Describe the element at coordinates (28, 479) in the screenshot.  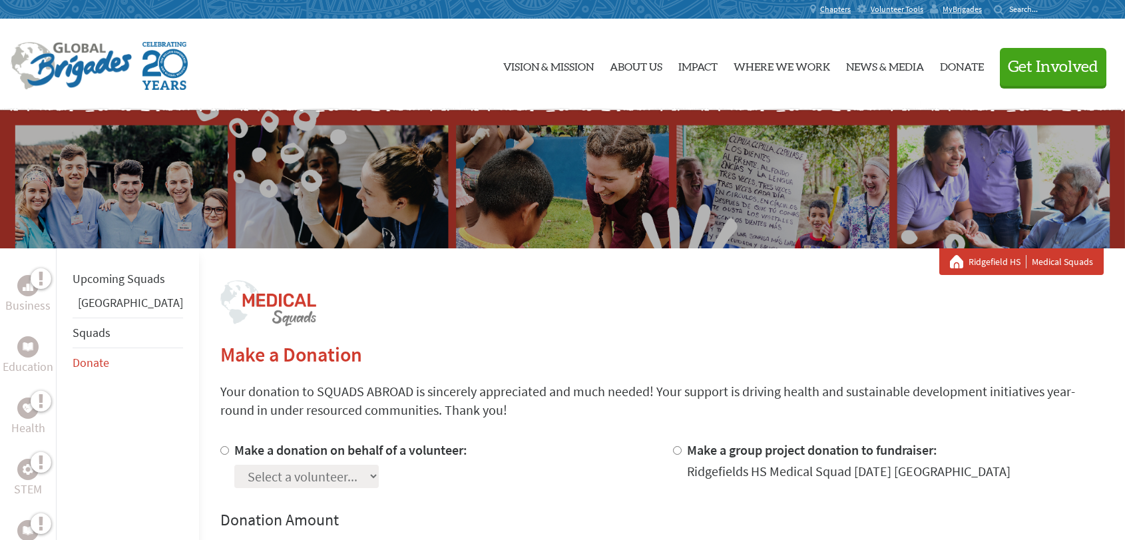
I see `a: STEMSTEM` at that location.